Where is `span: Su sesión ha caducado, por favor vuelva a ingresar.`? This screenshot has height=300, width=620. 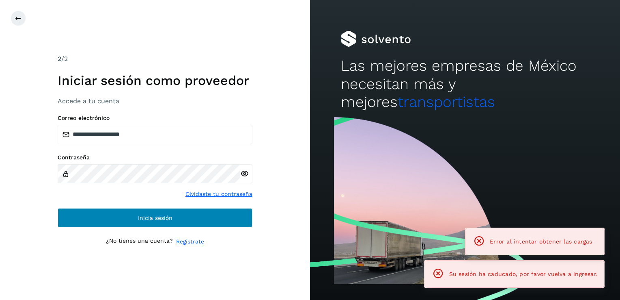
span: Su sesión ha caducado, por favor vuelva a ingresar. is located at coordinates (524, 274).